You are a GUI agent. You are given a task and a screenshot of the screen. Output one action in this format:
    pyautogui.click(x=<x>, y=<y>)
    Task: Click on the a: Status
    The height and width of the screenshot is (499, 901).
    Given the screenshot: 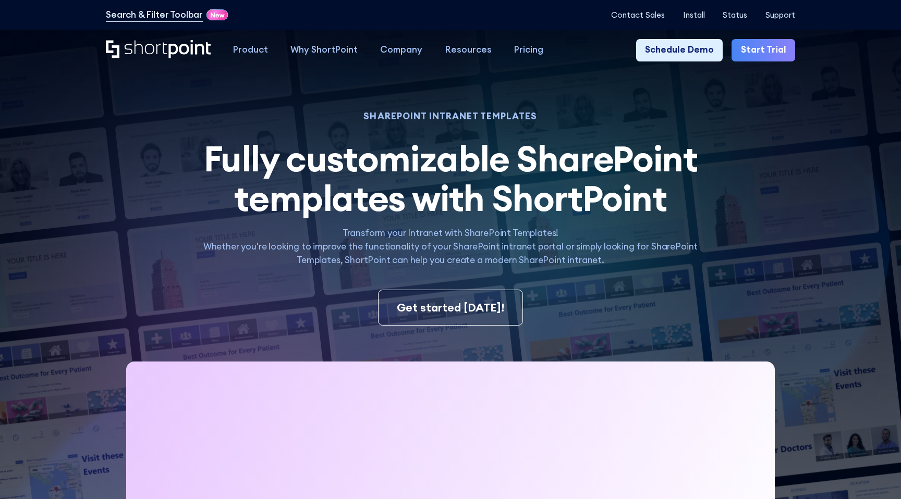 What is the action you would take?
    pyautogui.click(x=734, y=15)
    